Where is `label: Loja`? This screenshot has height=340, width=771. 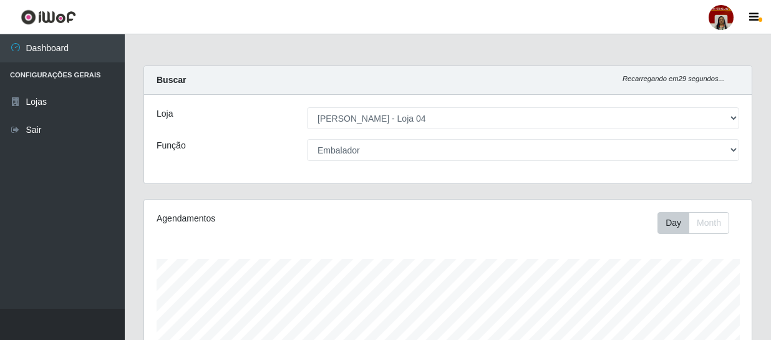
label: Loja is located at coordinates (165, 114).